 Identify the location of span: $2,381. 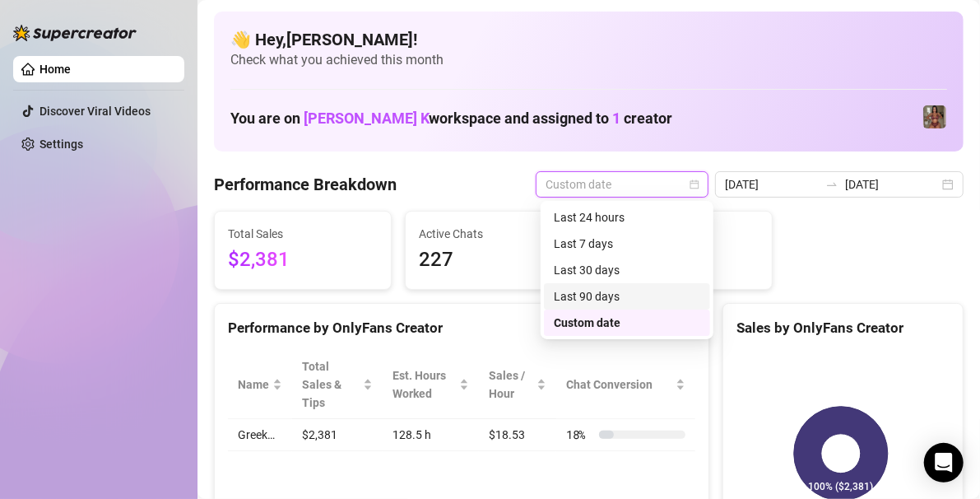
(303, 260).